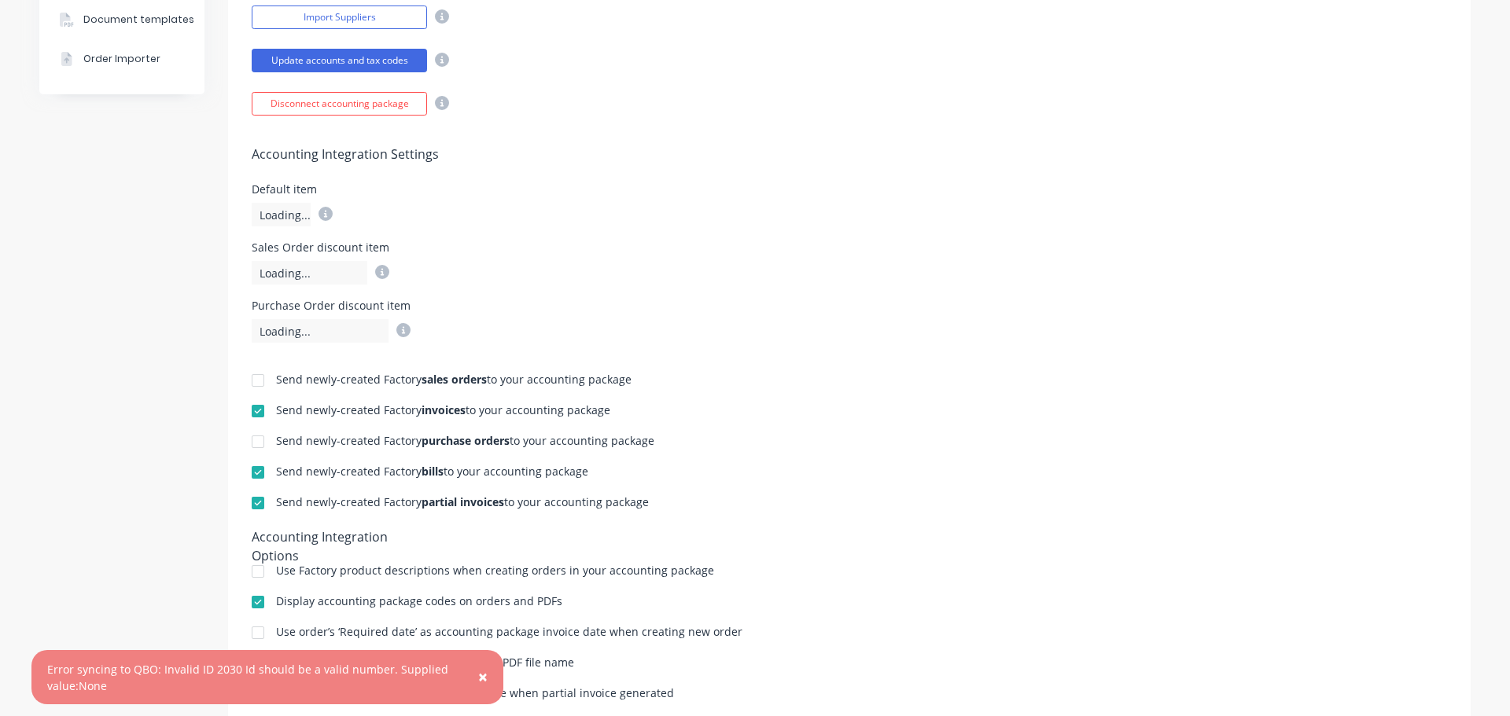  What do you see at coordinates (251, 678) in the screenshot?
I see `div: Error syncing to QBO: Invalid ID 2030 Id should be a valid number. Supplied value:None` at bounding box center [251, 678].